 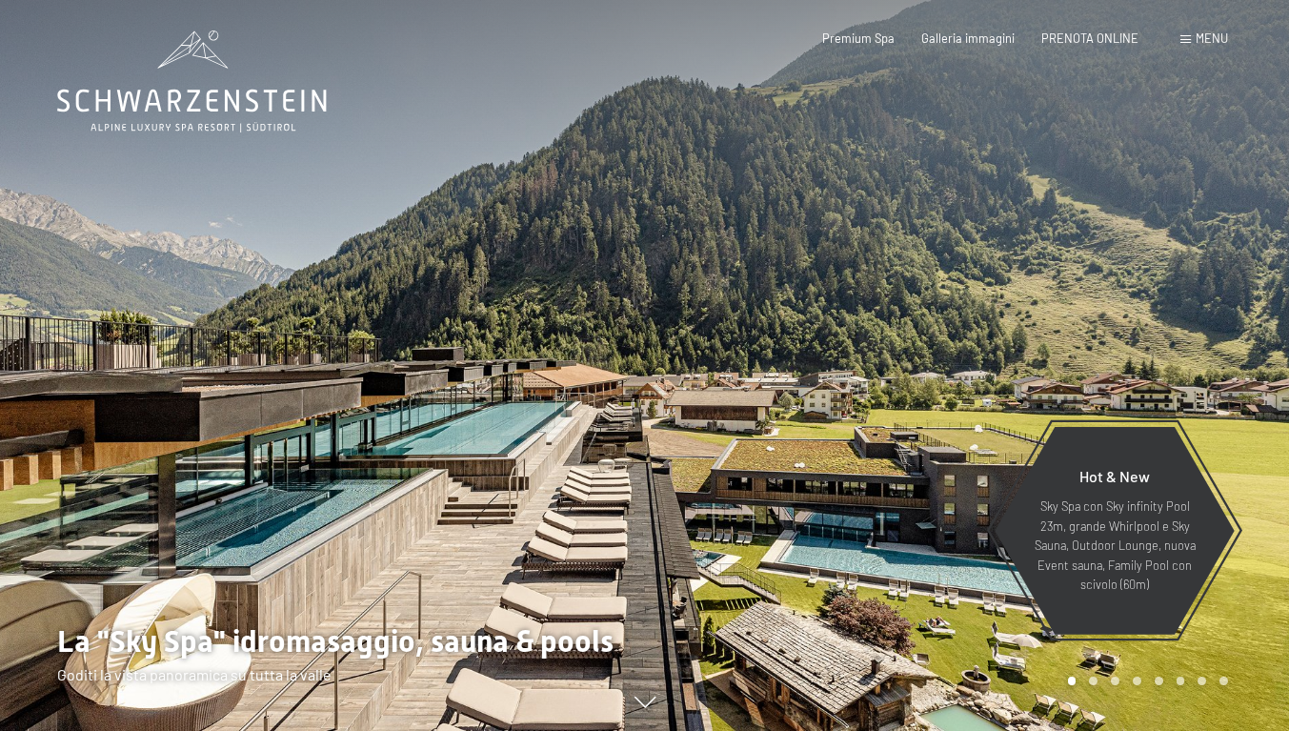 What do you see at coordinates (1180, 680) in the screenshot?
I see `div: Carousel Page 6` at bounding box center [1180, 680].